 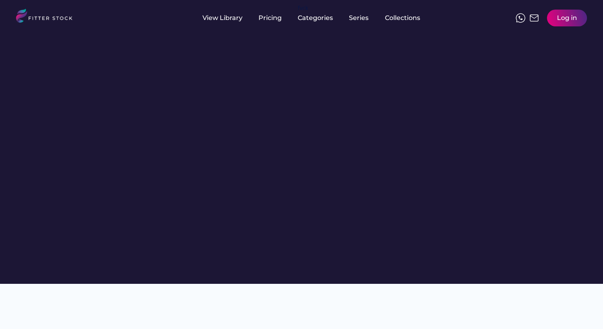 I want to click on img: LOGO.svg, so click(x=48, y=17).